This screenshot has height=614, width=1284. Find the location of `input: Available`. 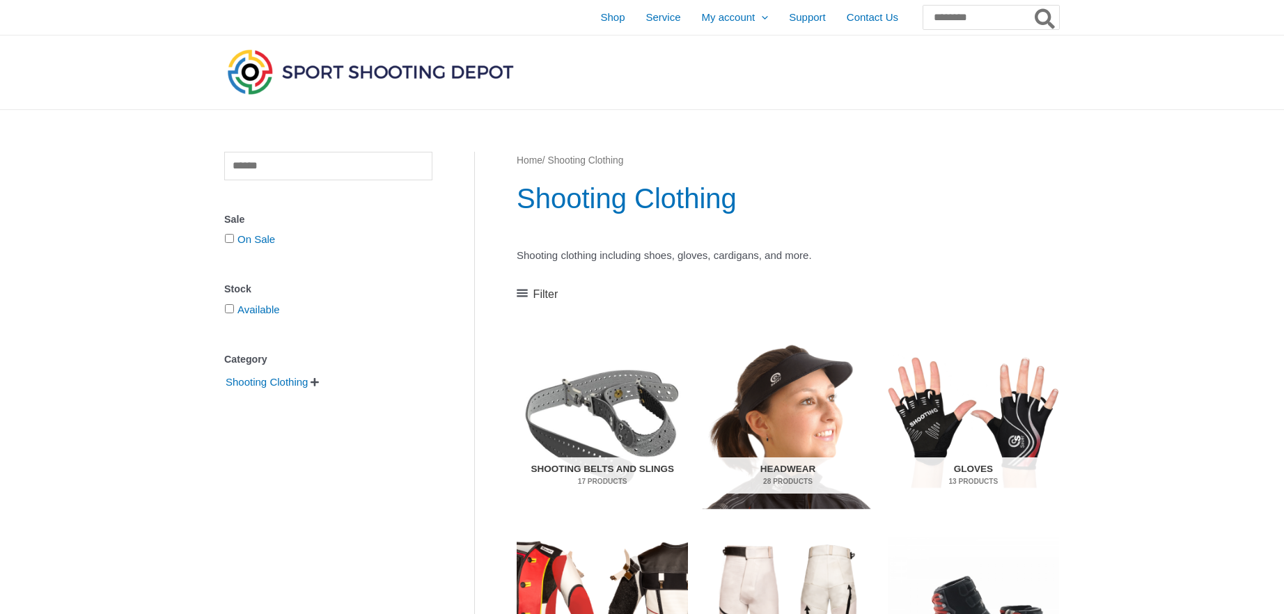

input: Available is located at coordinates (229, 309).